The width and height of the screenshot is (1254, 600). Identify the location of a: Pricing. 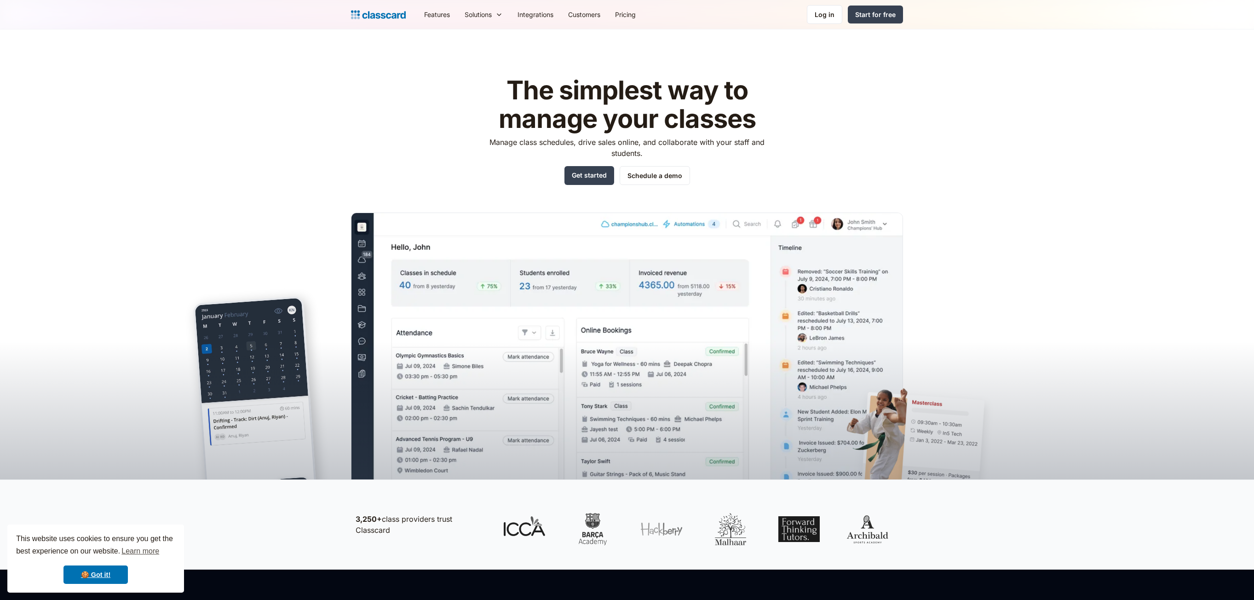
(625, 14).